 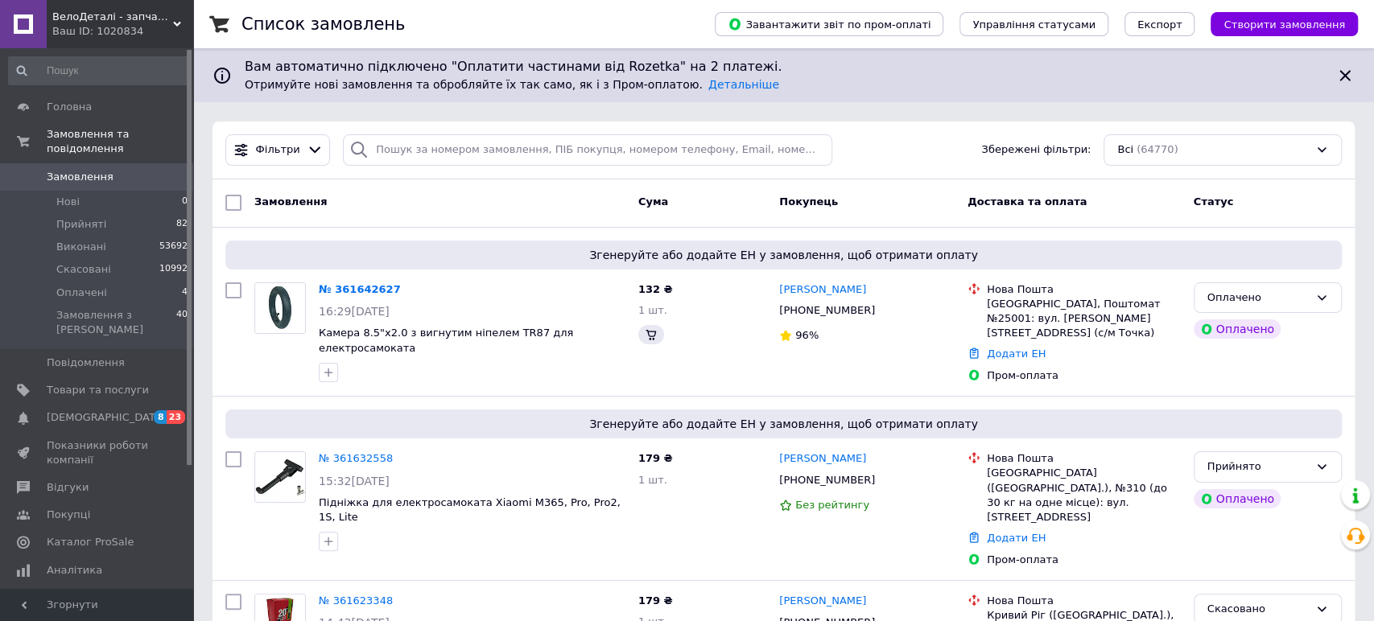 What do you see at coordinates (469, 510) in the screenshot?
I see `a: Підніжка для електросамоката Xiaomi M365, Pro, Pro2, 1S, Lite` at bounding box center [469, 510].